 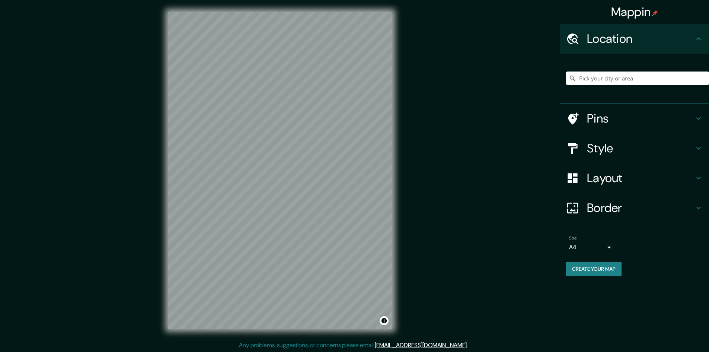 What do you see at coordinates (635, 12) in the screenshot?
I see `h4: Mappin` at bounding box center [635, 12].